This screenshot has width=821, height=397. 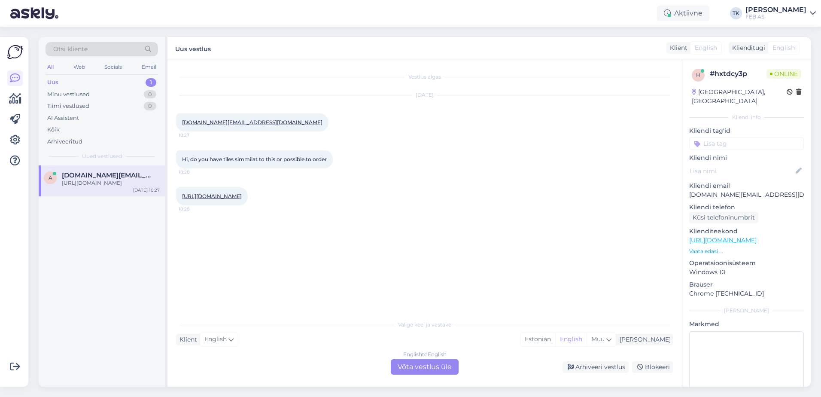 I want to click on div: Valige keel ja vastake, so click(x=425, y=325).